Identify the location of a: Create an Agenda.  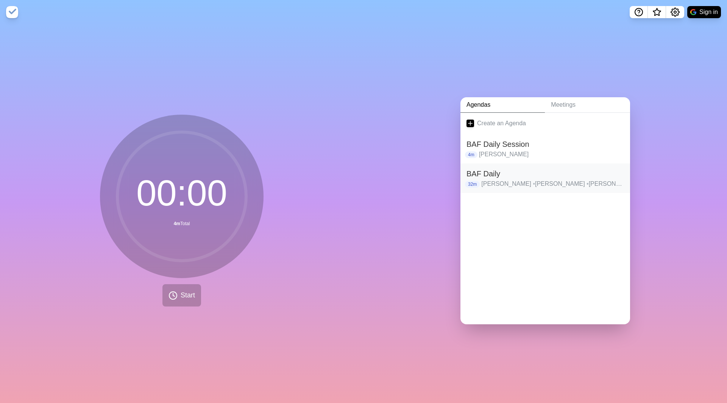
(545, 123).